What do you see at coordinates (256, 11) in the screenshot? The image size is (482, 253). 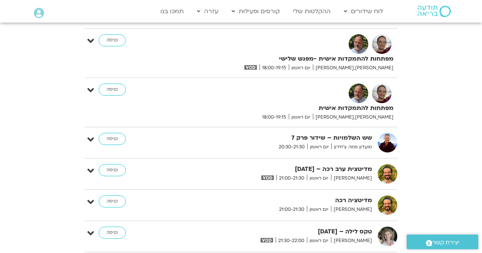 I see `a: קורסים ופעילות` at bounding box center [256, 11].